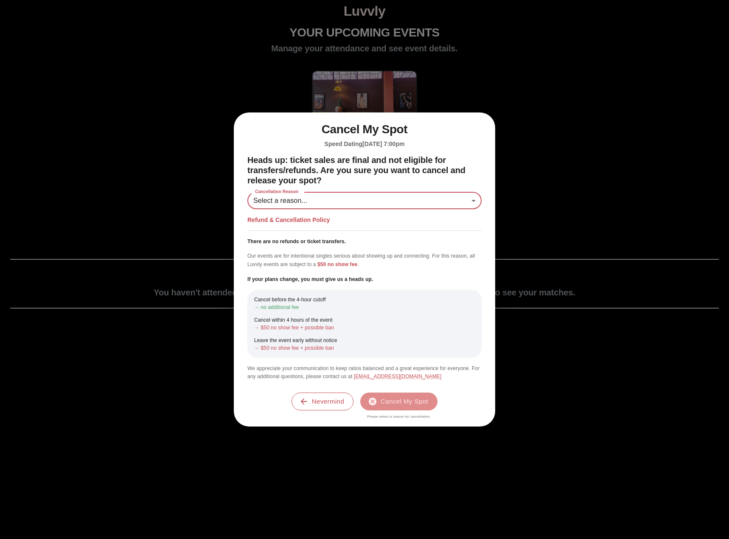  Describe the element at coordinates (365, 279) in the screenshot. I see `p: If your plans change, you must give us a heads up.` at that location.